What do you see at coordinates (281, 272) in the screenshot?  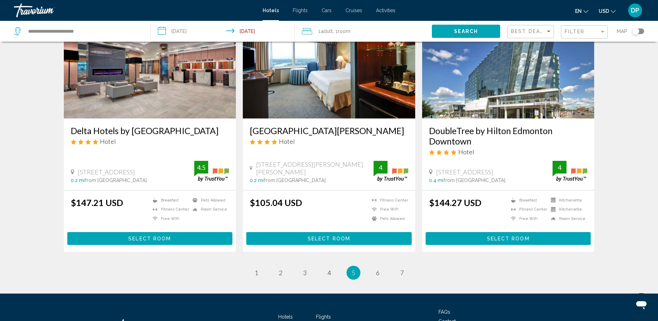 I see `span: 2` at bounding box center [281, 272].